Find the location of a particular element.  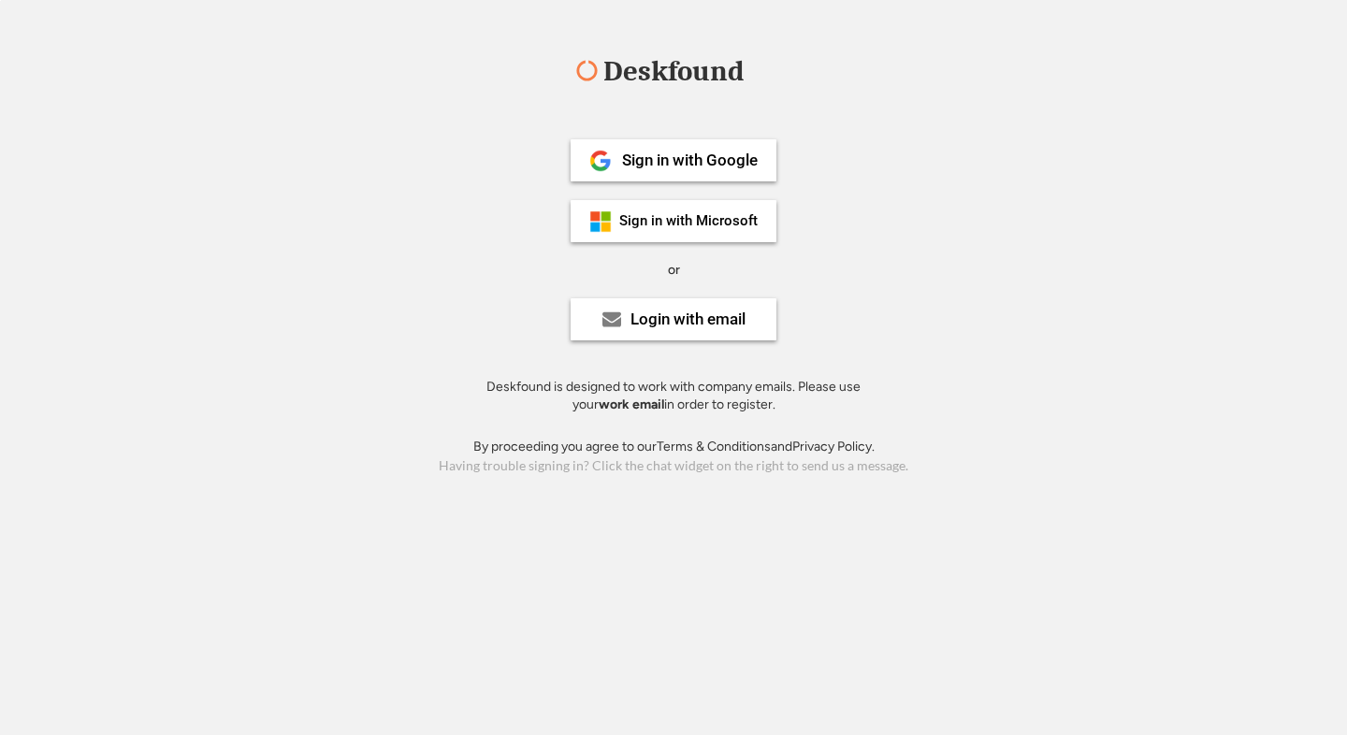

div: or is located at coordinates (673, 270).